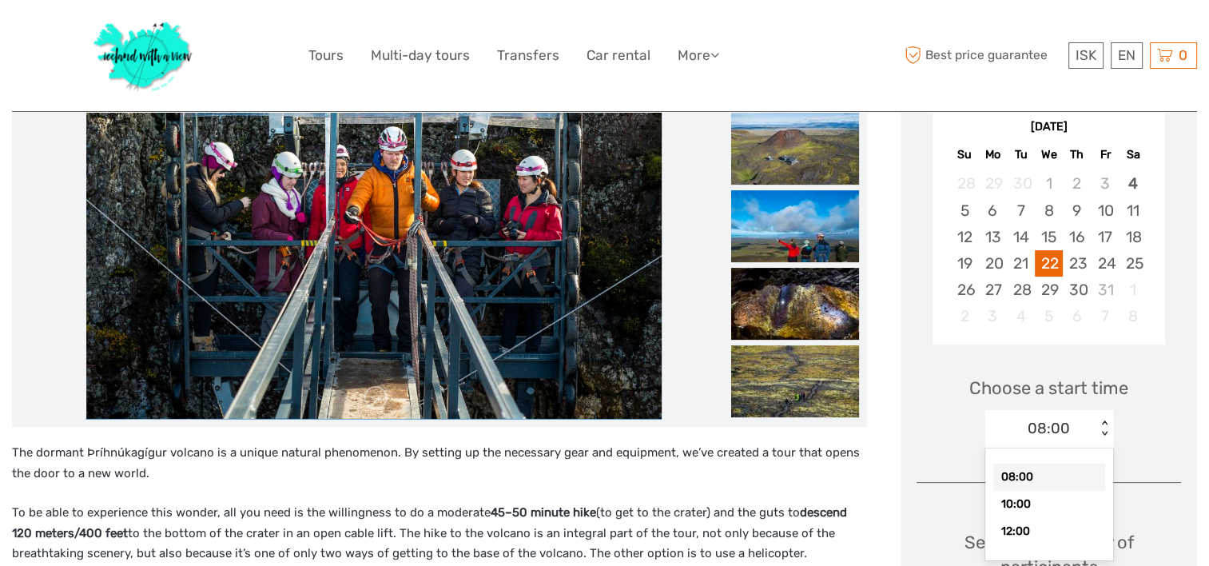 This screenshot has height=566, width=1209. Describe the element at coordinates (1133, 154) in the screenshot. I see `div: Sa` at that location.